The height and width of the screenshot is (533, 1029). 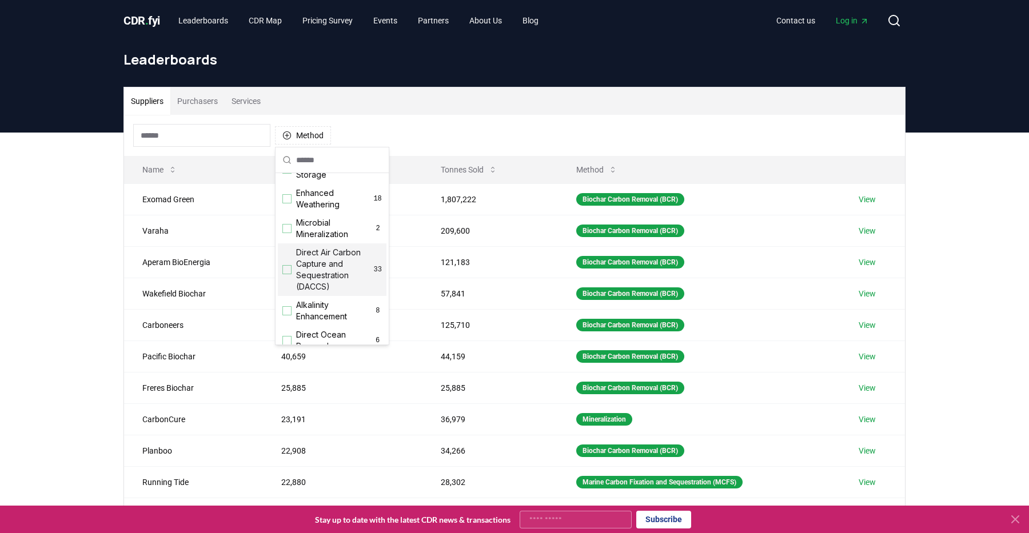 I want to click on button: Purchasers, so click(x=197, y=101).